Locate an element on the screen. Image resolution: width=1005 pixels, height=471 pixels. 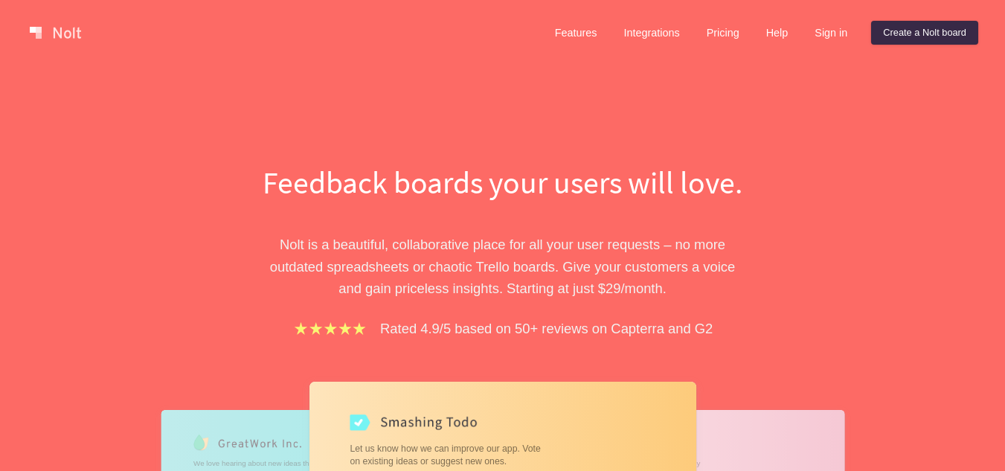
p: Nolt is a beautiful, collaborative place for all your user requests – no more outdated spreadshee... is located at coordinates (503, 266).